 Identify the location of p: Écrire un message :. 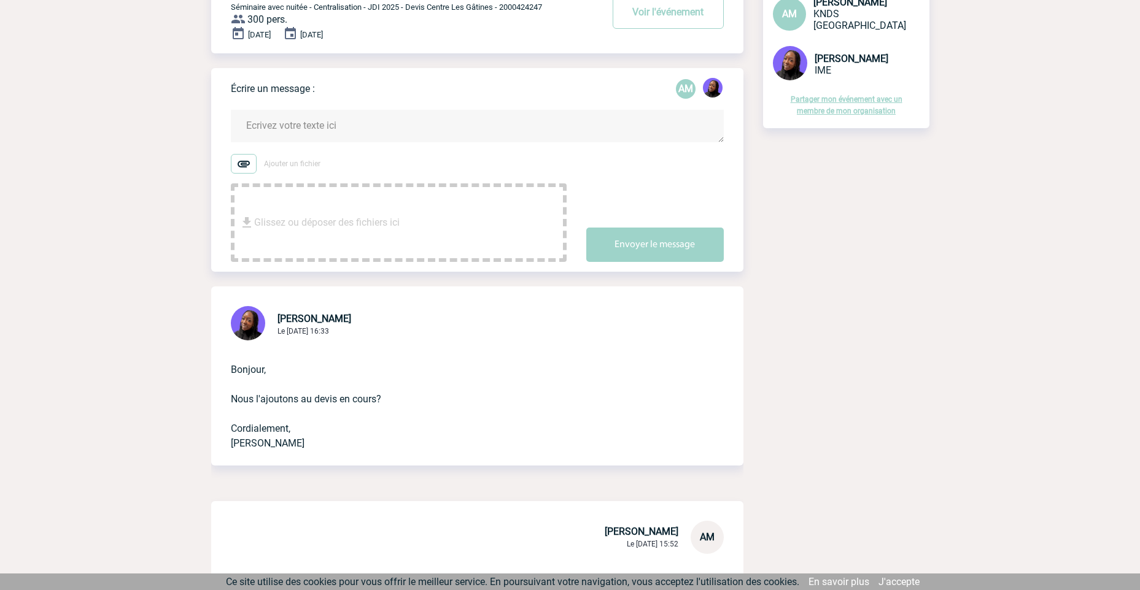
(273, 88).